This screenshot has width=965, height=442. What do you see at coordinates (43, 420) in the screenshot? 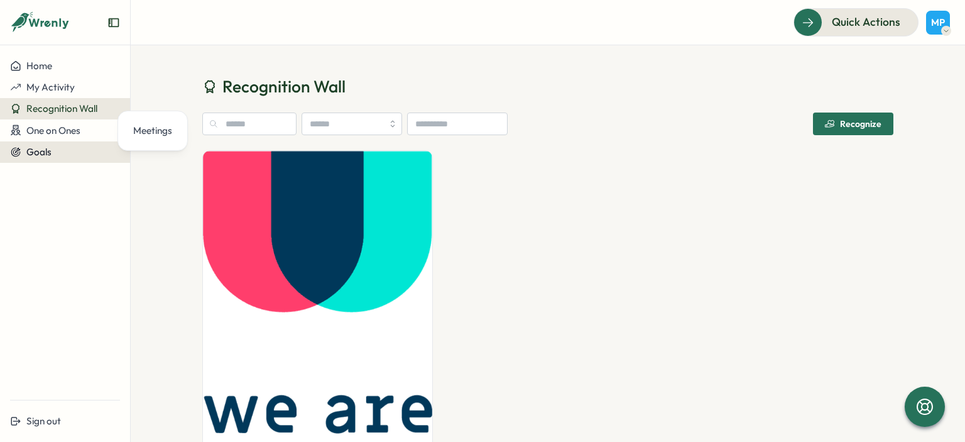
I see `span: Sign out` at bounding box center [43, 420].